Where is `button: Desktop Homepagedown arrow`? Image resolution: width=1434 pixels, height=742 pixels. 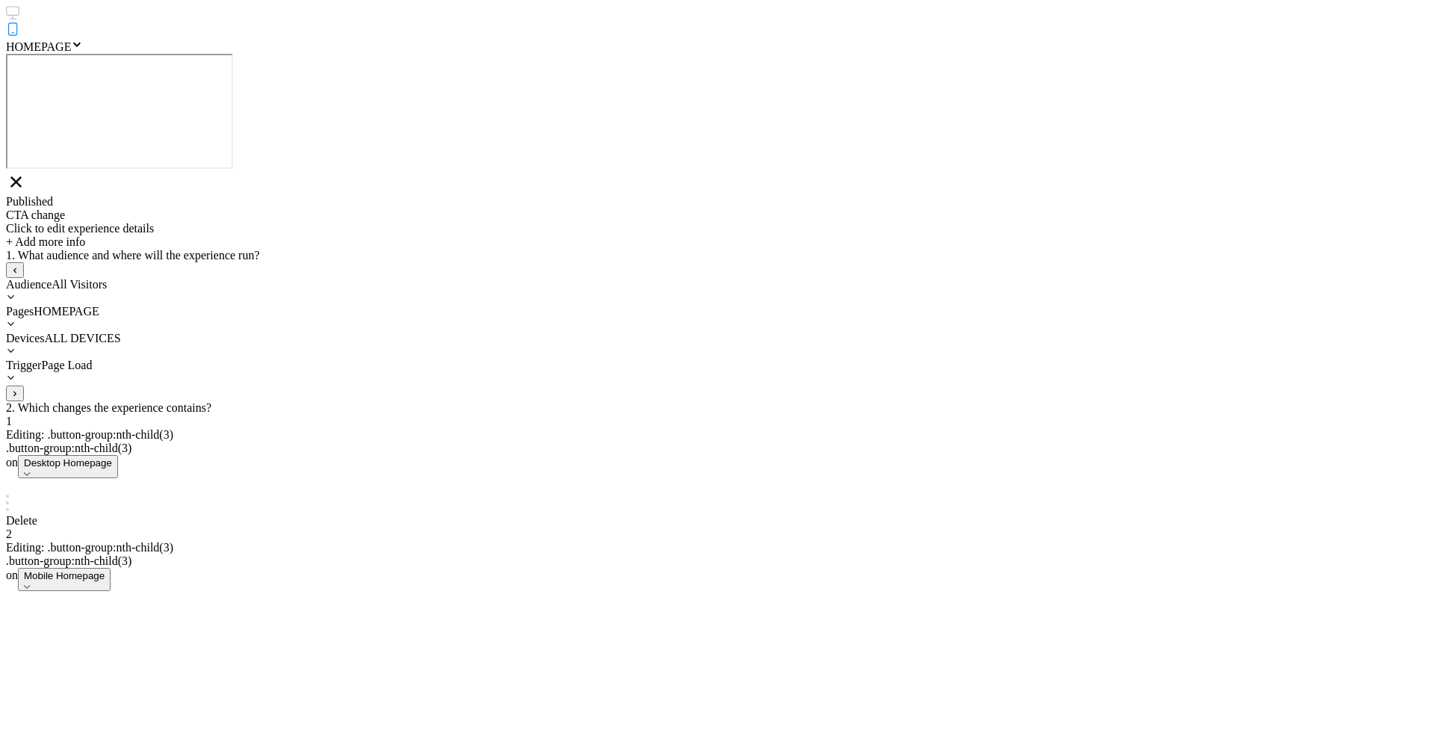 button: Desktop Homepagedown arrow is located at coordinates (68, 466).